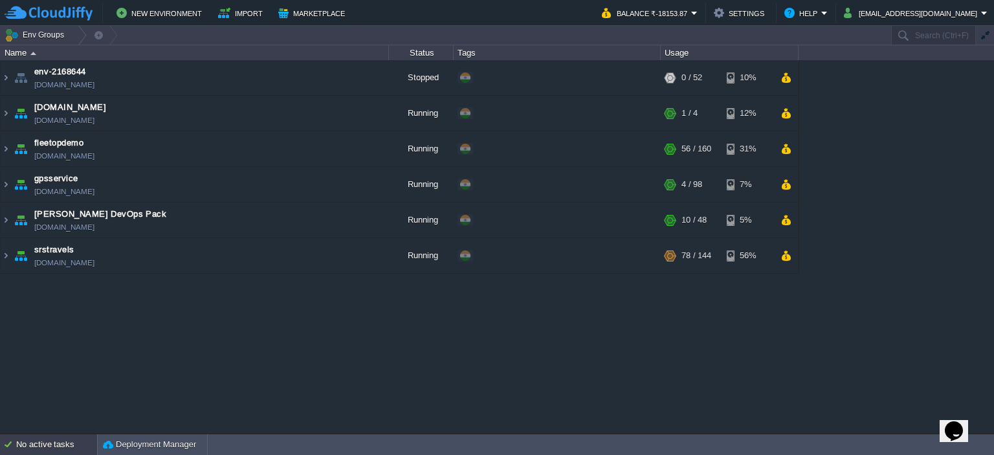  What do you see at coordinates (54, 250) in the screenshot?
I see `a: srstravels` at bounding box center [54, 250].